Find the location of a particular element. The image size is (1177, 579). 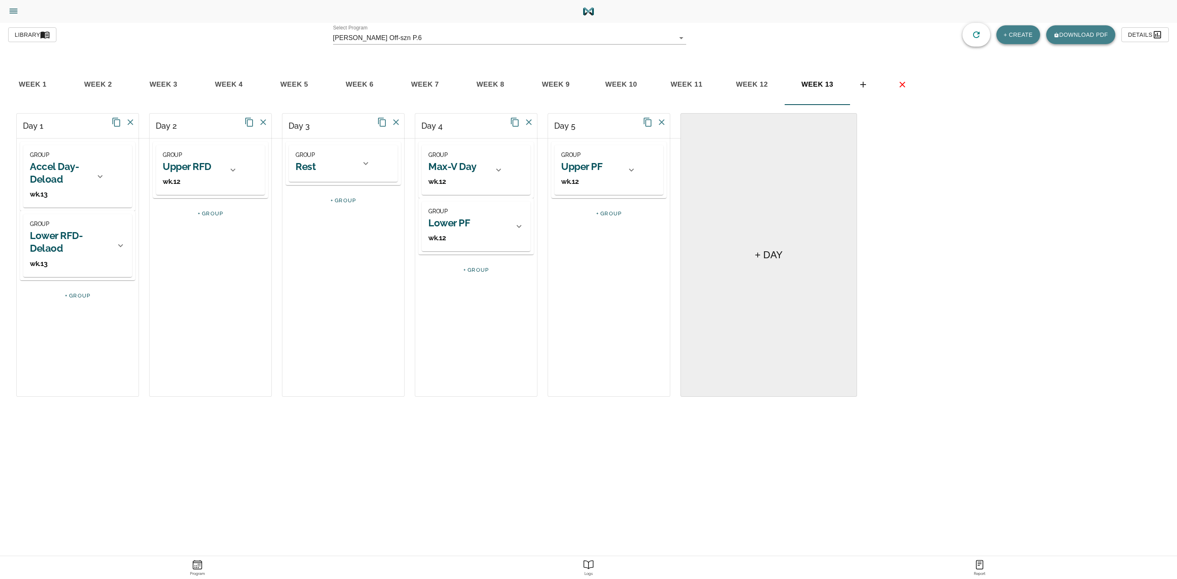

button: downloadDownload pdf is located at coordinates (1081, 35).